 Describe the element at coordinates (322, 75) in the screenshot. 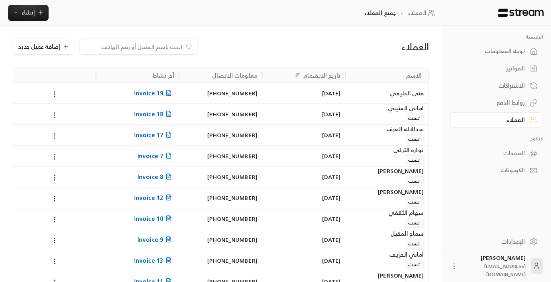

I see `div: تاريخ الانضمام` at that location.